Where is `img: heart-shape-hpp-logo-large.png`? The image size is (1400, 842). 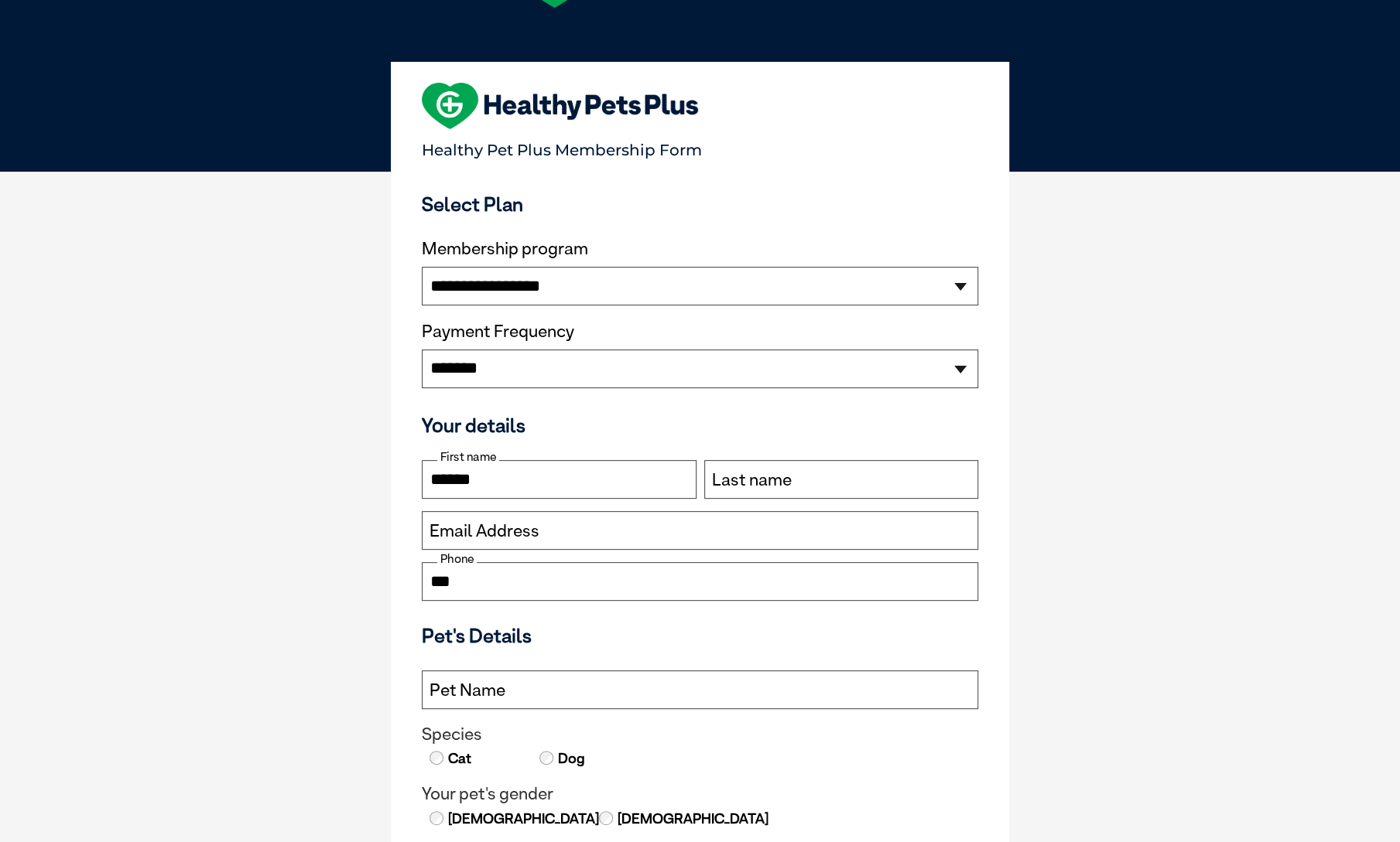
img: heart-shape-hpp-logo-large.png is located at coordinates (559, 106).